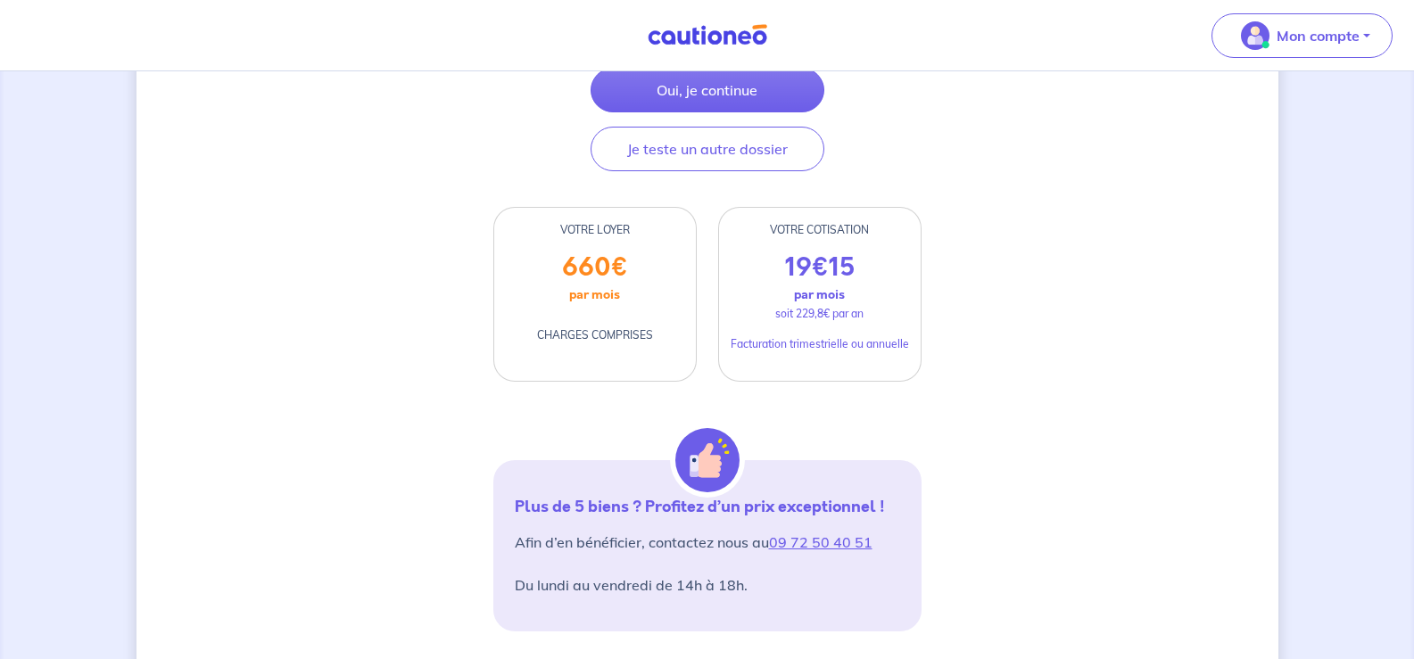 The image size is (1414, 659). What do you see at coordinates (708, 460) in the screenshot?
I see `img: illu_alert_hand.svg` at bounding box center [708, 460].